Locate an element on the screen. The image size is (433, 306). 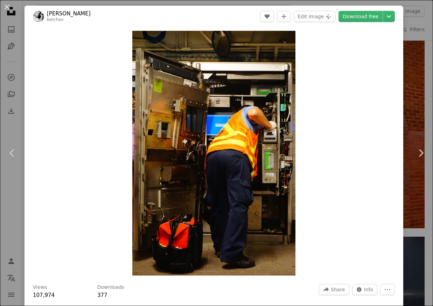
a: Go to Dimitar Belchev's profile is located at coordinates (38, 16).